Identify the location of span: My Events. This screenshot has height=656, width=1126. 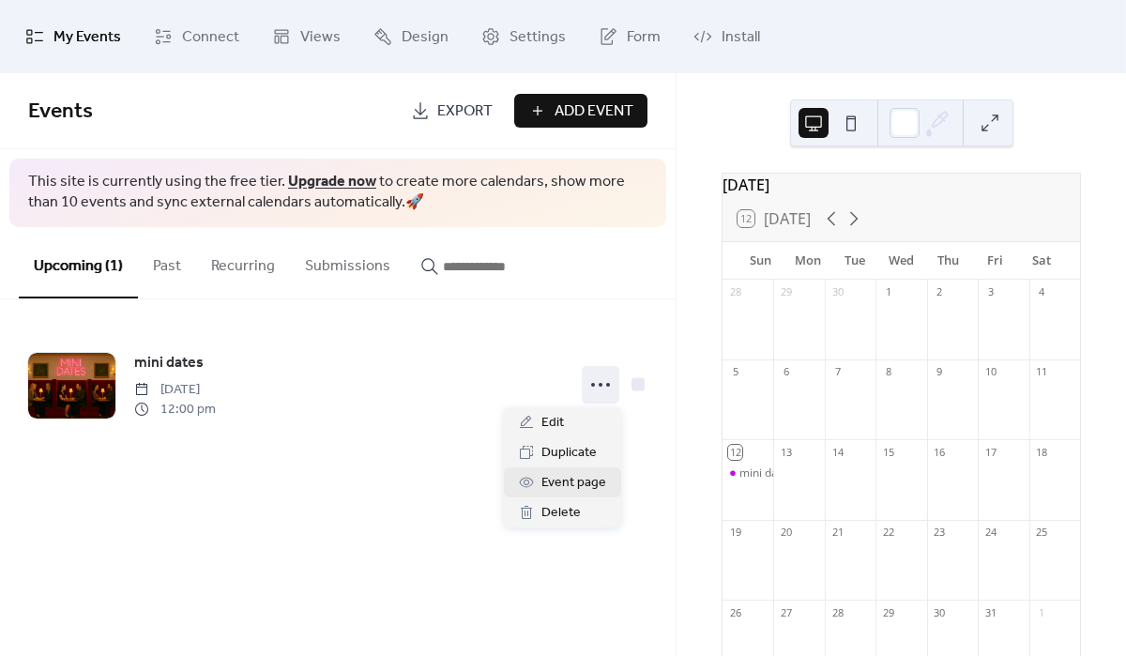
(87, 38).